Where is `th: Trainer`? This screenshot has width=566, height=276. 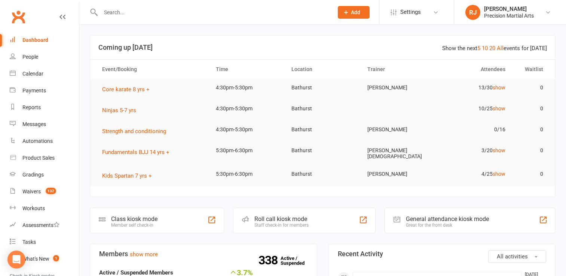
th: Trainer is located at coordinates (398, 69).